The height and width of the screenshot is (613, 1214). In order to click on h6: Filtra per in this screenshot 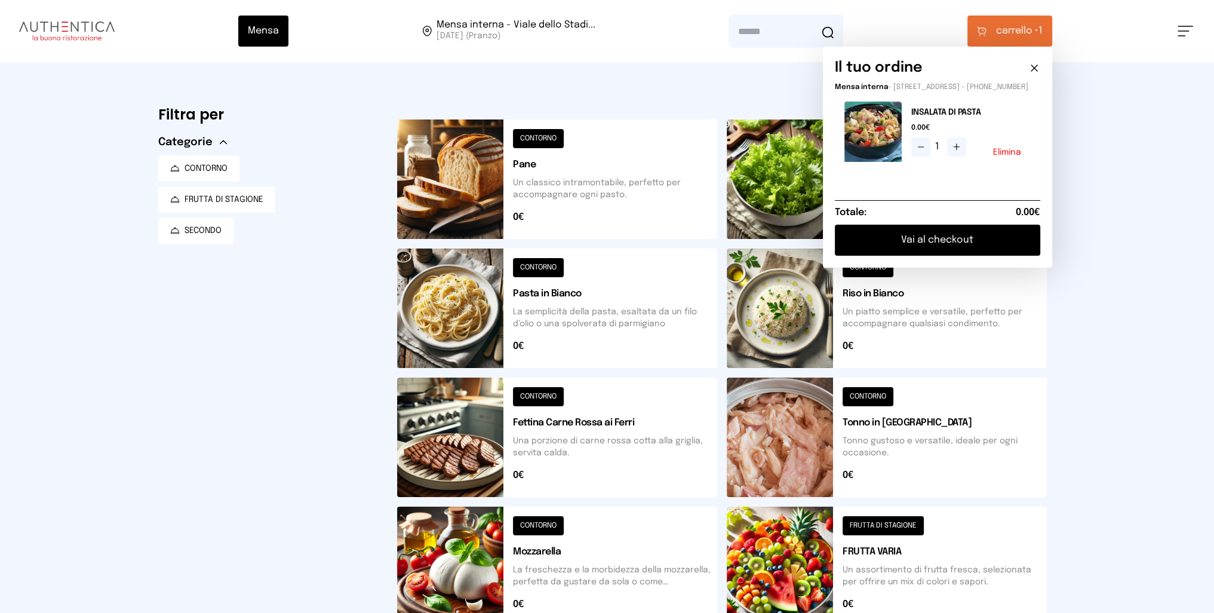, I will do `click(268, 115)`.